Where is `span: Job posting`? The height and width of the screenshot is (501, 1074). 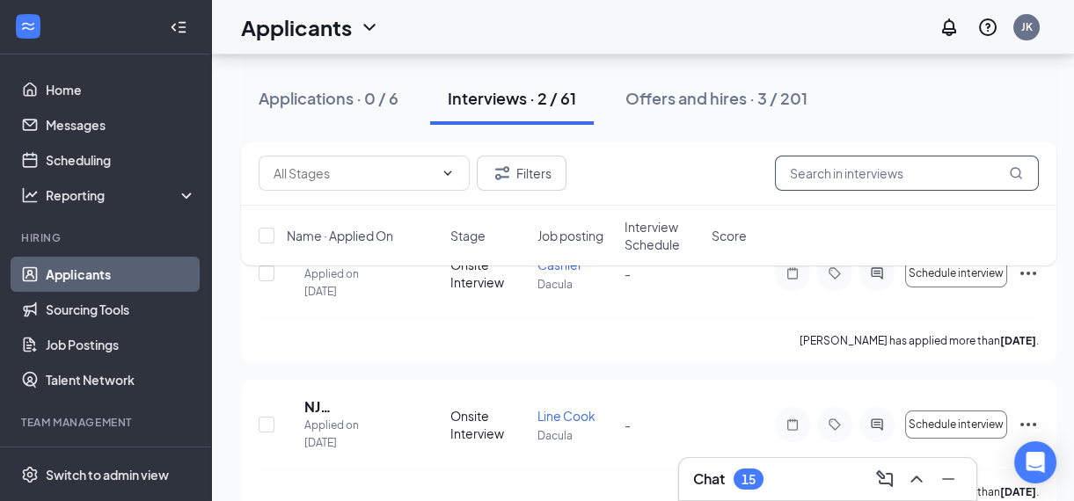 span: Job posting is located at coordinates (570, 236).